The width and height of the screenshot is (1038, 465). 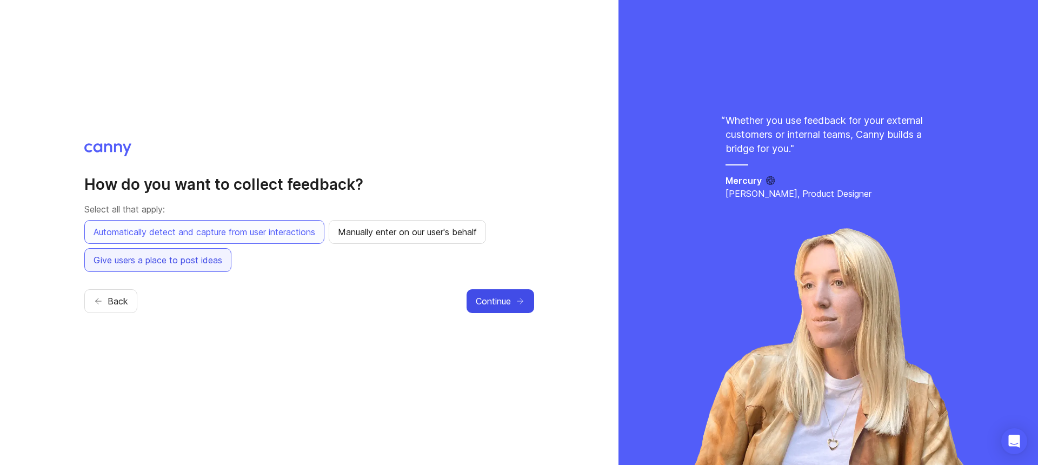 I want to click on button: Manually enter on our user's behalf, so click(x=407, y=232).